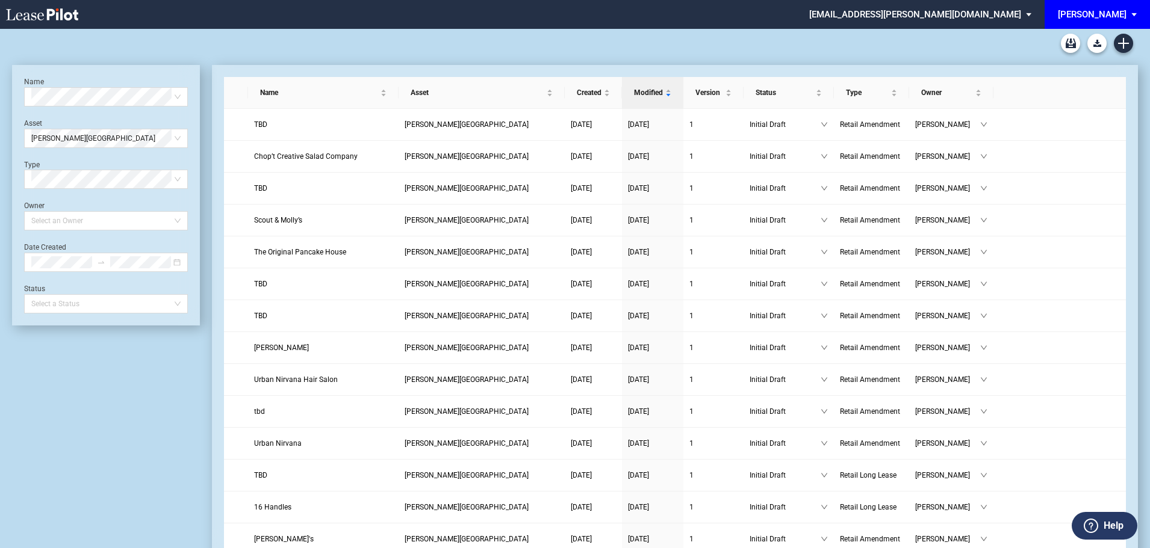 This screenshot has width=1150, height=548. Describe the element at coordinates (589, 93) in the screenshot. I see `span: Created` at that location.